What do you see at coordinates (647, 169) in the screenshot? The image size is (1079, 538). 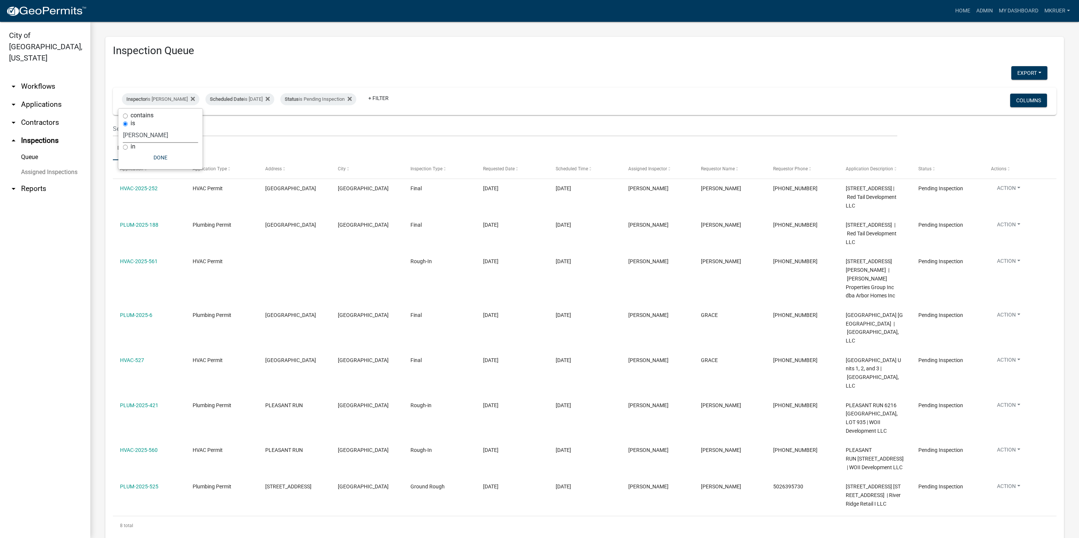 I see `span: Assigned Inspector` at bounding box center [647, 169].